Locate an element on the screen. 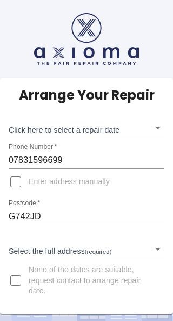 This screenshot has height=321, width=173. h5: Arrange Your Repair is located at coordinates (87, 95).